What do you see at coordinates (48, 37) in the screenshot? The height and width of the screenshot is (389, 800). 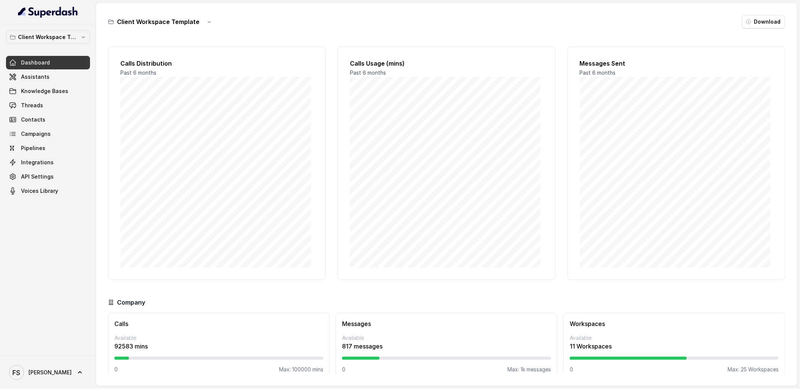 I see `p: Client Workspace Template` at bounding box center [48, 37].